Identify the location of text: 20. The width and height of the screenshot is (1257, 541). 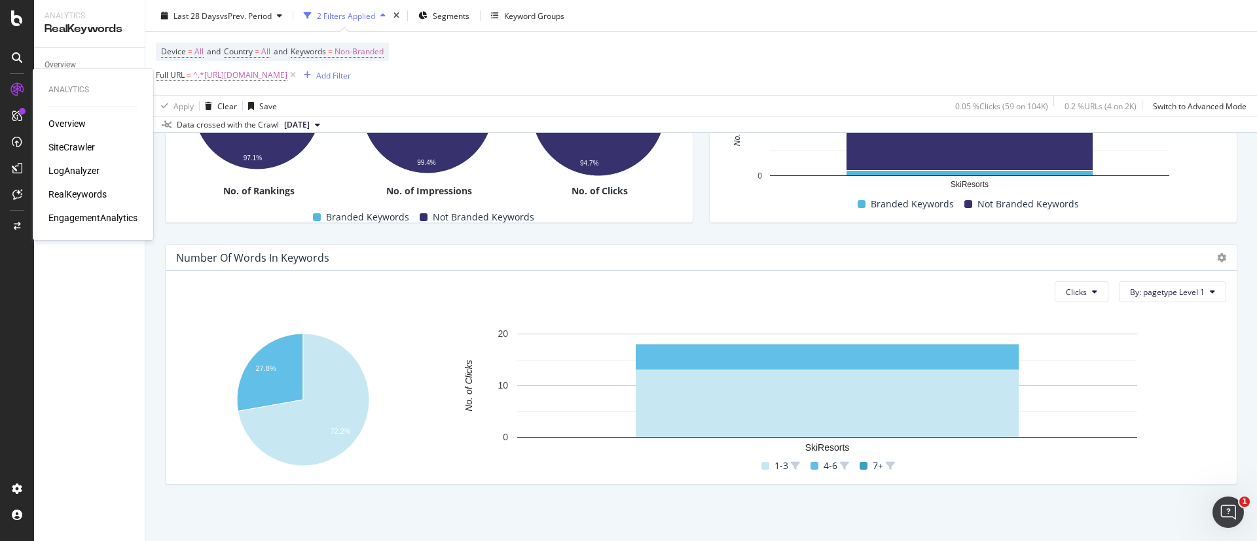
(503, 335).